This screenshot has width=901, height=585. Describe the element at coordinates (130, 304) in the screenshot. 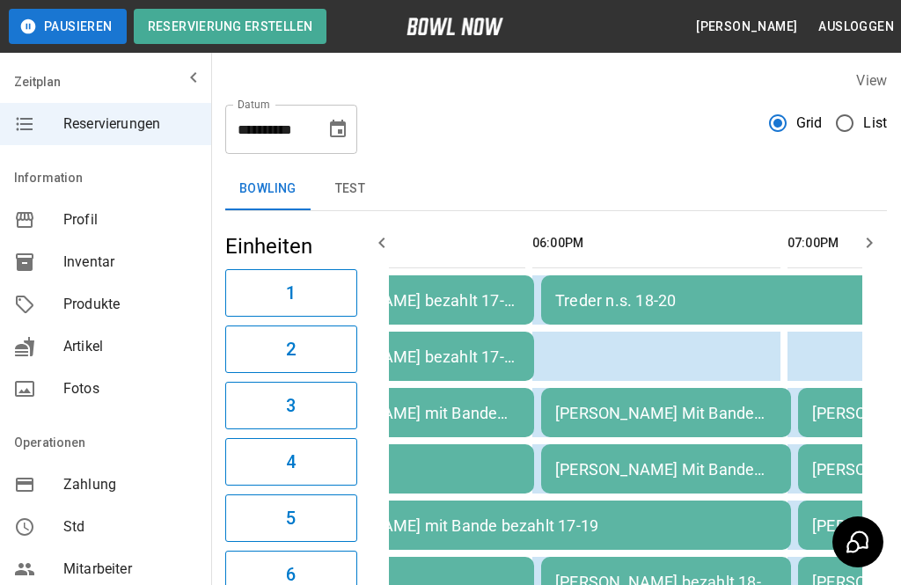

I see `span: Produkte` at that location.